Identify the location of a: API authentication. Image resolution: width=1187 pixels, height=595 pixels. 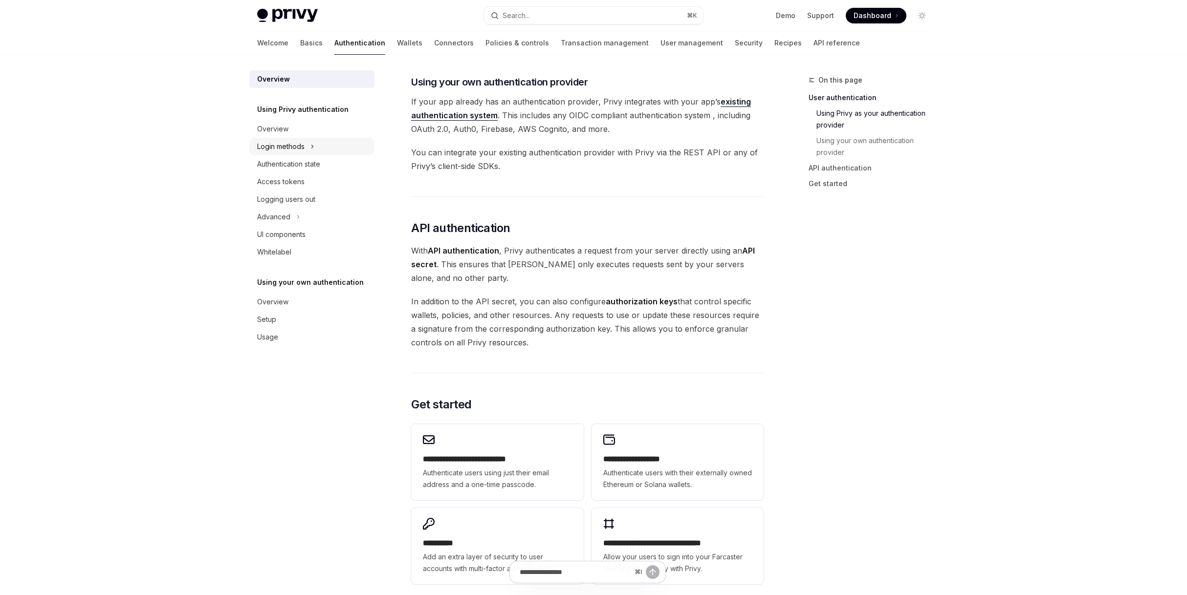
(873, 168).